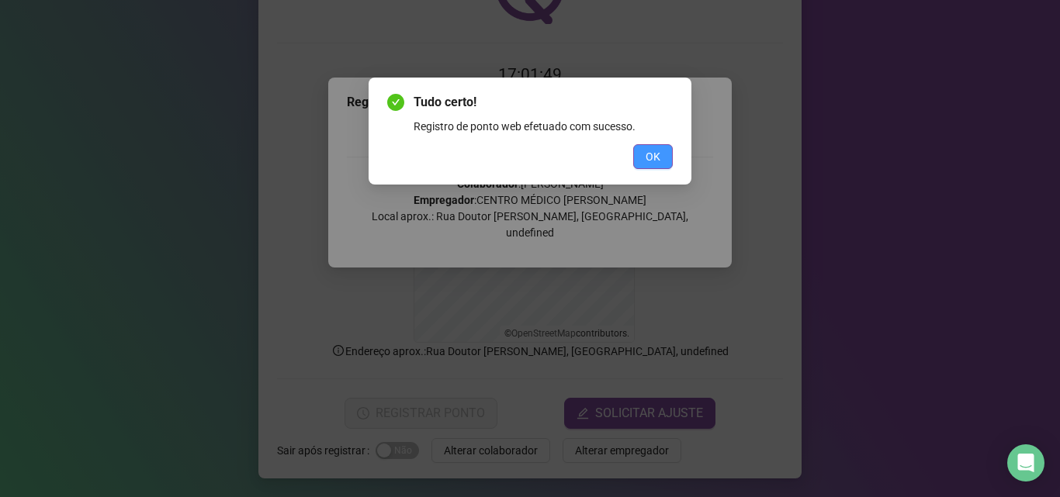 The width and height of the screenshot is (1060, 497). What do you see at coordinates (543, 126) in the screenshot?
I see `div: Registro de ponto web efetuado com sucesso.` at bounding box center [543, 126].